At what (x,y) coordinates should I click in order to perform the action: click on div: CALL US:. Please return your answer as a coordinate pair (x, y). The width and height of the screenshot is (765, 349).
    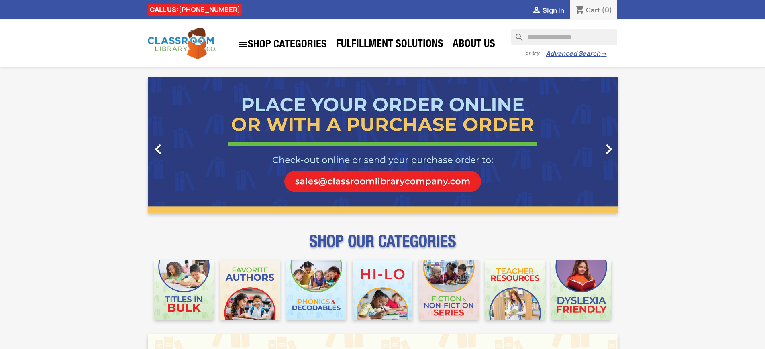
    Looking at the image, I should click on (195, 10).